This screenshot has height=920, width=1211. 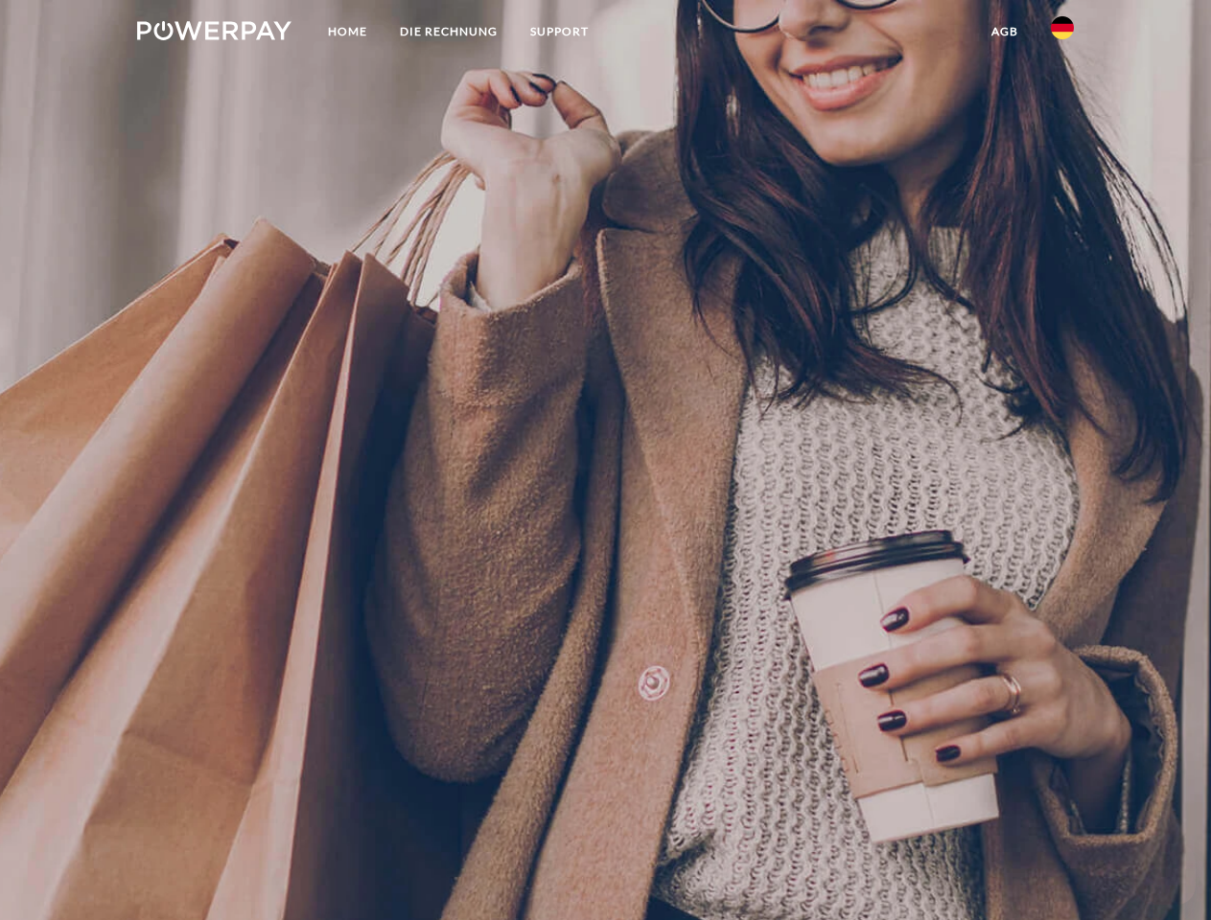 What do you see at coordinates (347, 32) in the screenshot?
I see `a: Home` at bounding box center [347, 32].